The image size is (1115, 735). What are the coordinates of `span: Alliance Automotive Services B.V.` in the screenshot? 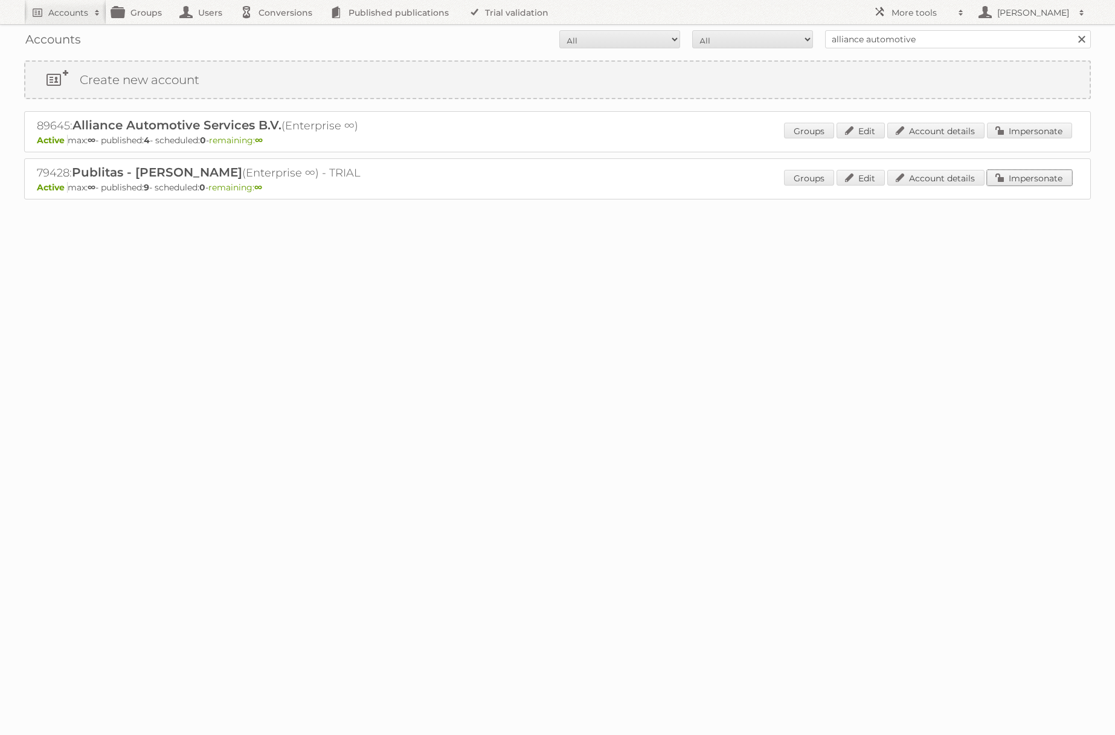 It's located at (177, 125).